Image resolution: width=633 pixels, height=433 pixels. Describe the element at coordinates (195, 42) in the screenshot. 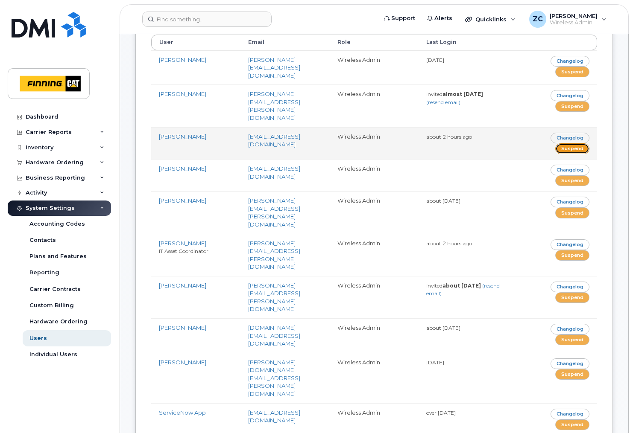

I see `th: User` at that location.